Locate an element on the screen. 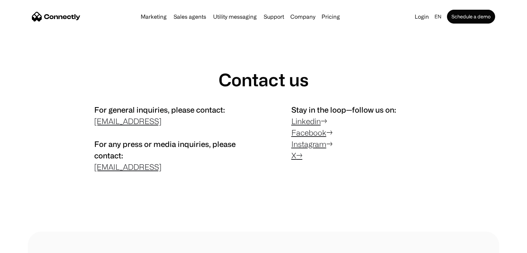 This screenshot has width=527, height=253. a: Marketing is located at coordinates (154, 17).